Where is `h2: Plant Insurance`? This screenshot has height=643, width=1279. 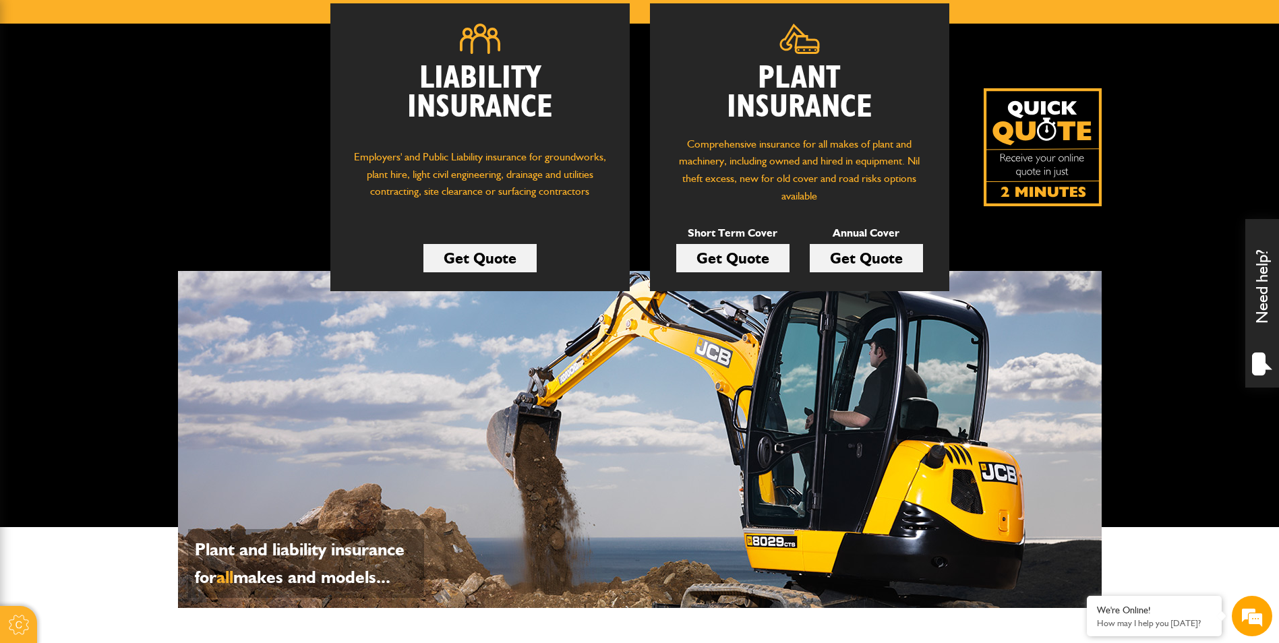 h2: Plant Insurance is located at coordinates (799, 93).